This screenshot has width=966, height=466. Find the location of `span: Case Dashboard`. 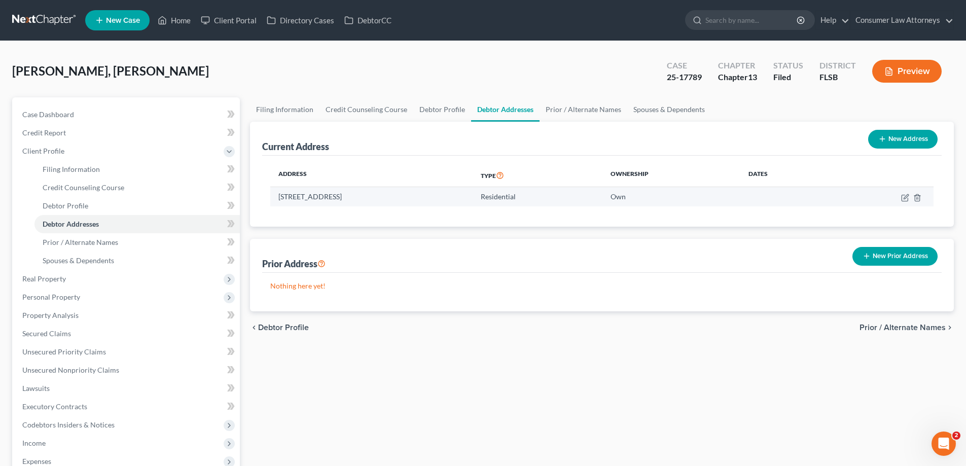

span: Case Dashboard is located at coordinates (48, 114).